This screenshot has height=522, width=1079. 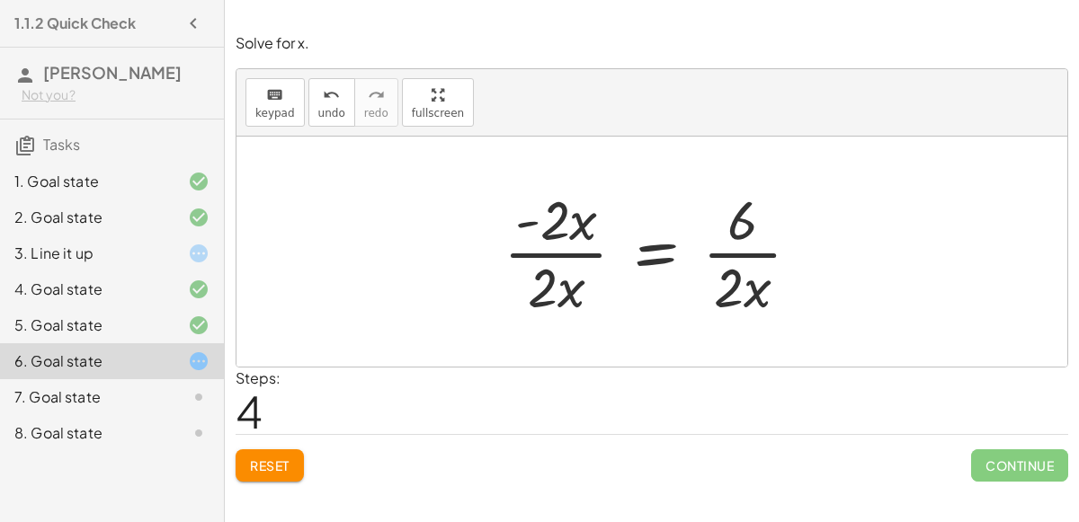 What do you see at coordinates (376, 102) in the screenshot?
I see `button: redoredo` at bounding box center [376, 102].